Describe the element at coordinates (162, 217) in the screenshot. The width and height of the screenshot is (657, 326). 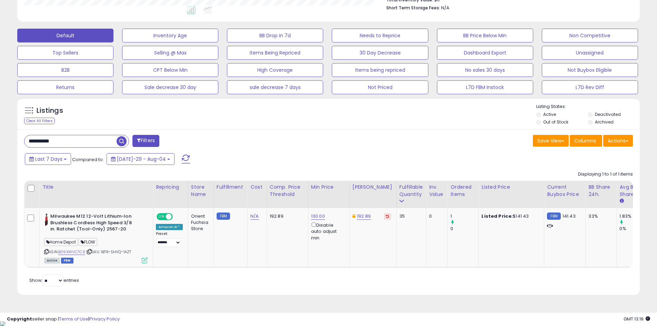
I see `span: ON` at that location.